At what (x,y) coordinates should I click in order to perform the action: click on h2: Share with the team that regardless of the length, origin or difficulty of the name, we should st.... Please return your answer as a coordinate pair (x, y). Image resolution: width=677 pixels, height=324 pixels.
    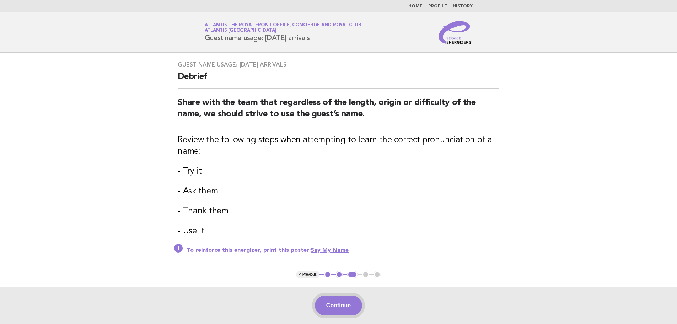
    Looking at the image, I should click on (338, 111).